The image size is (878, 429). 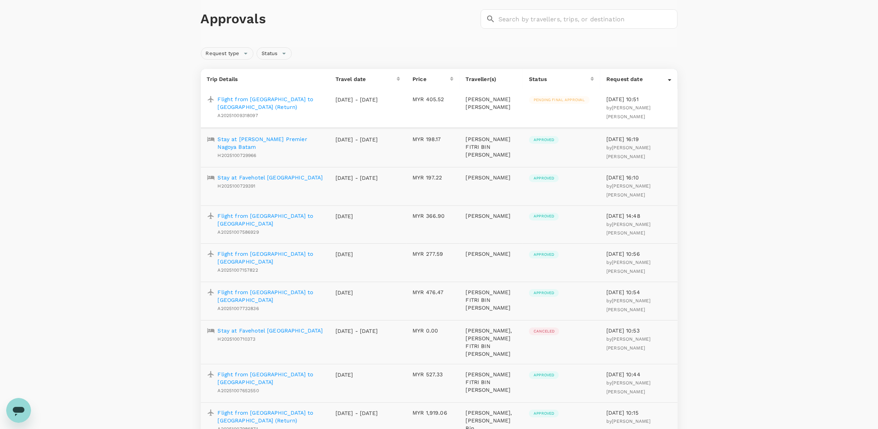 What do you see at coordinates (433, 412) in the screenshot?
I see `p: MYR 1,919.06` at bounding box center [433, 412].